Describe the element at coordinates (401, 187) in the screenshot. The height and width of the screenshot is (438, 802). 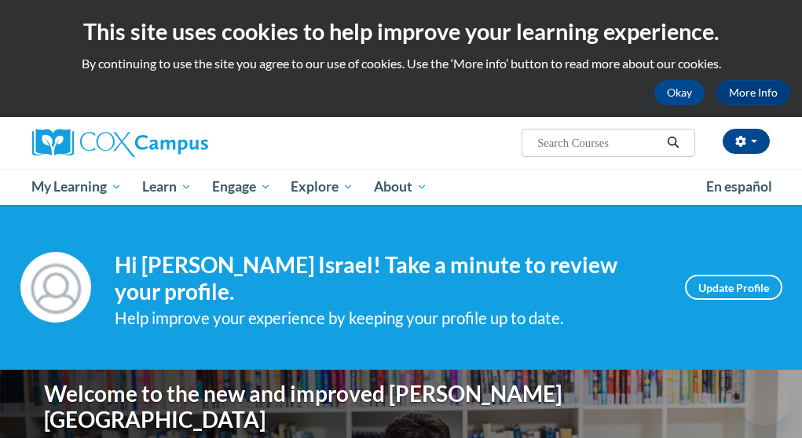
I see `a: About` at that location.